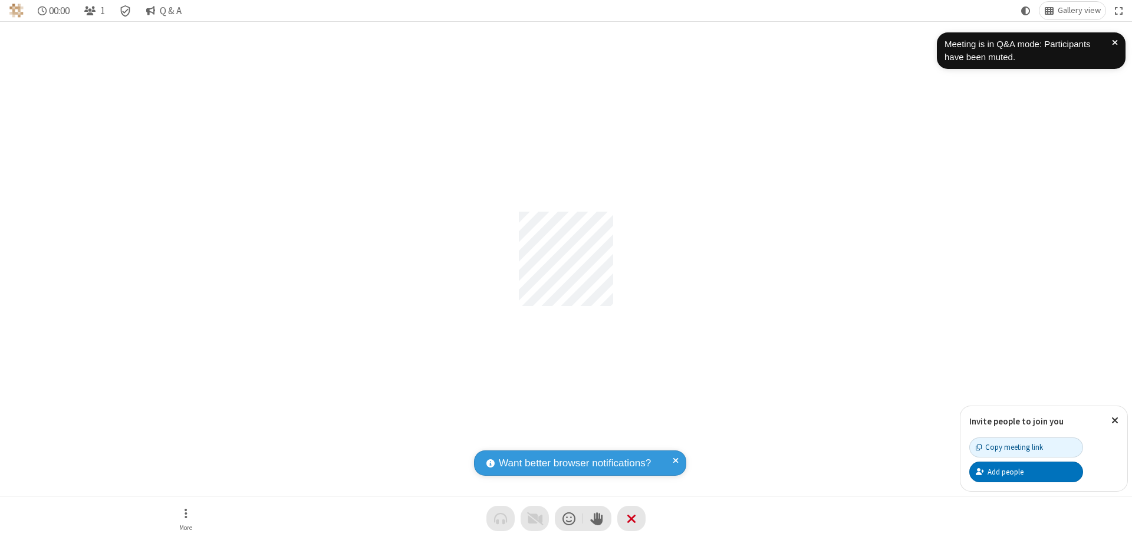 The width and height of the screenshot is (1132, 540). Describe the element at coordinates (501, 518) in the screenshot. I see `button: Audio problem - check your Internet connection or call by phone` at that location.